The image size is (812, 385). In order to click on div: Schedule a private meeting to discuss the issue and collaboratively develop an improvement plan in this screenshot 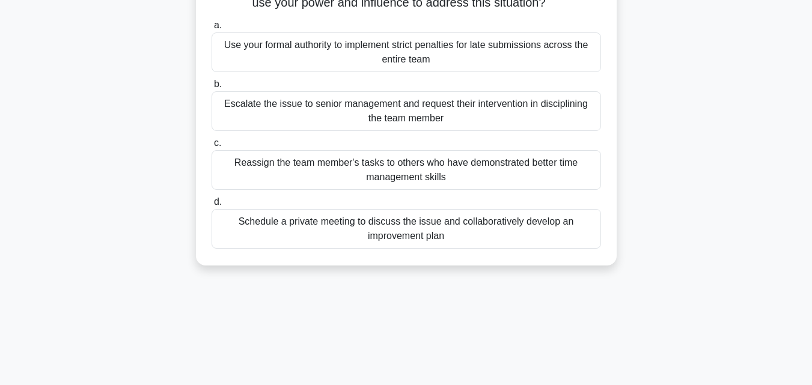, I will do `click(406, 229)`.